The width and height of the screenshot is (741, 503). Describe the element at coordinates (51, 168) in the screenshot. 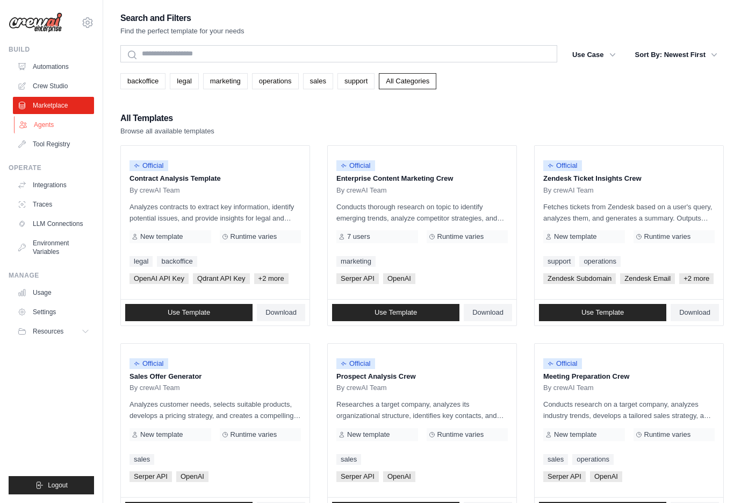

I see `div: Operate` at that location.